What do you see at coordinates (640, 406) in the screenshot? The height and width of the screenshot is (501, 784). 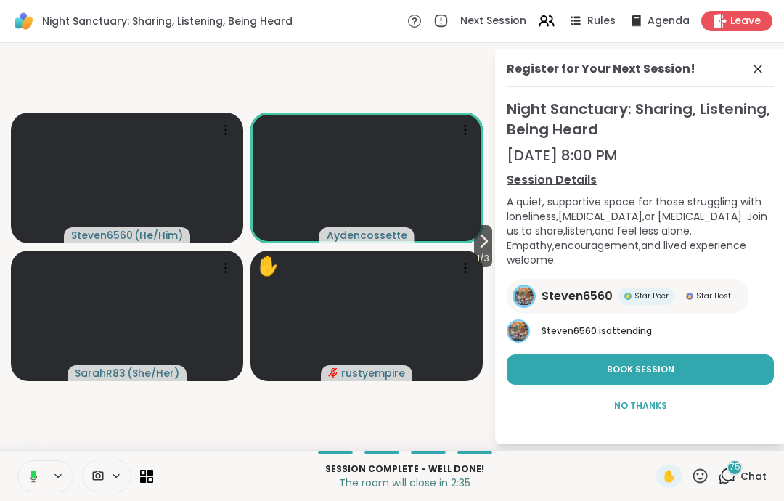 I see `span: No Thanks` at bounding box center [640, 406].